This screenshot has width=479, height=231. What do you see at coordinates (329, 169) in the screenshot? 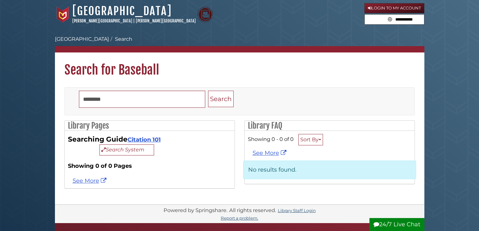
I see `p: No results found.` at bounding box center [329, 169].